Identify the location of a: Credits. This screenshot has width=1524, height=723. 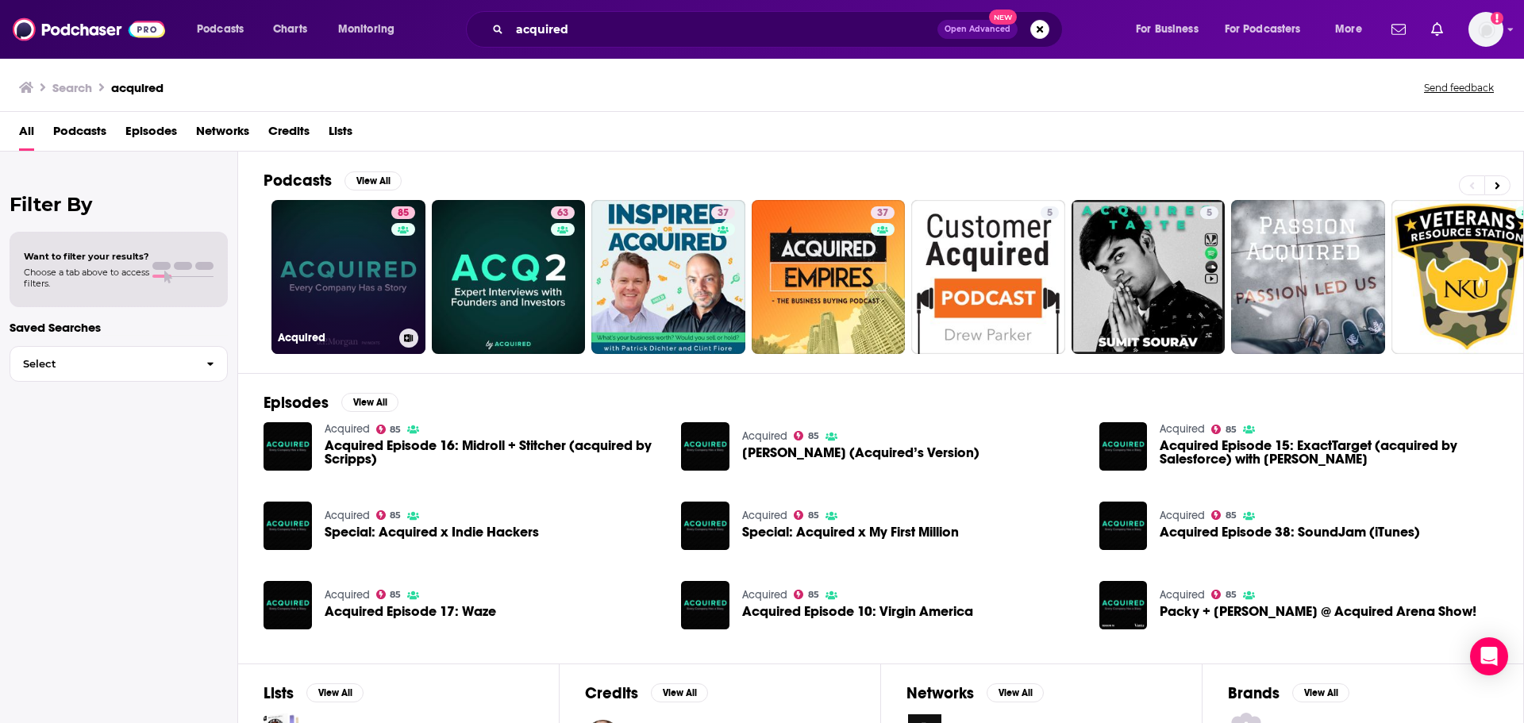
(289, 134).